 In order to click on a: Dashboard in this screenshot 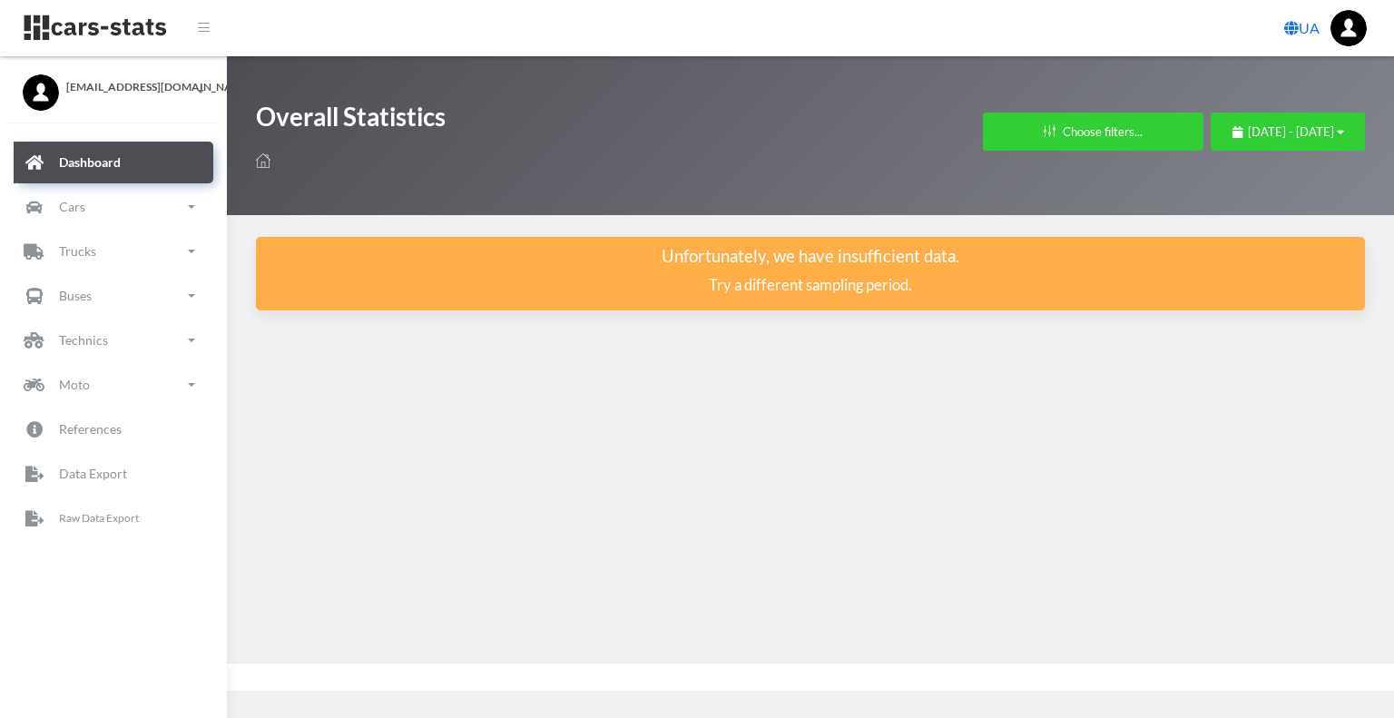, I will do `click(113, 162)`.